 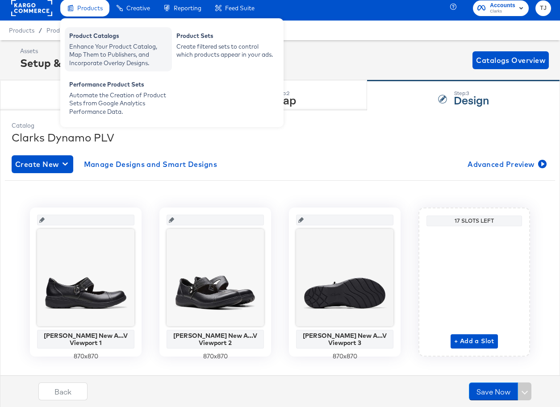 What do you see at coordinates (543, 8) in the screenshot?
I see `button: TJ` at bounding box center [543, 8].